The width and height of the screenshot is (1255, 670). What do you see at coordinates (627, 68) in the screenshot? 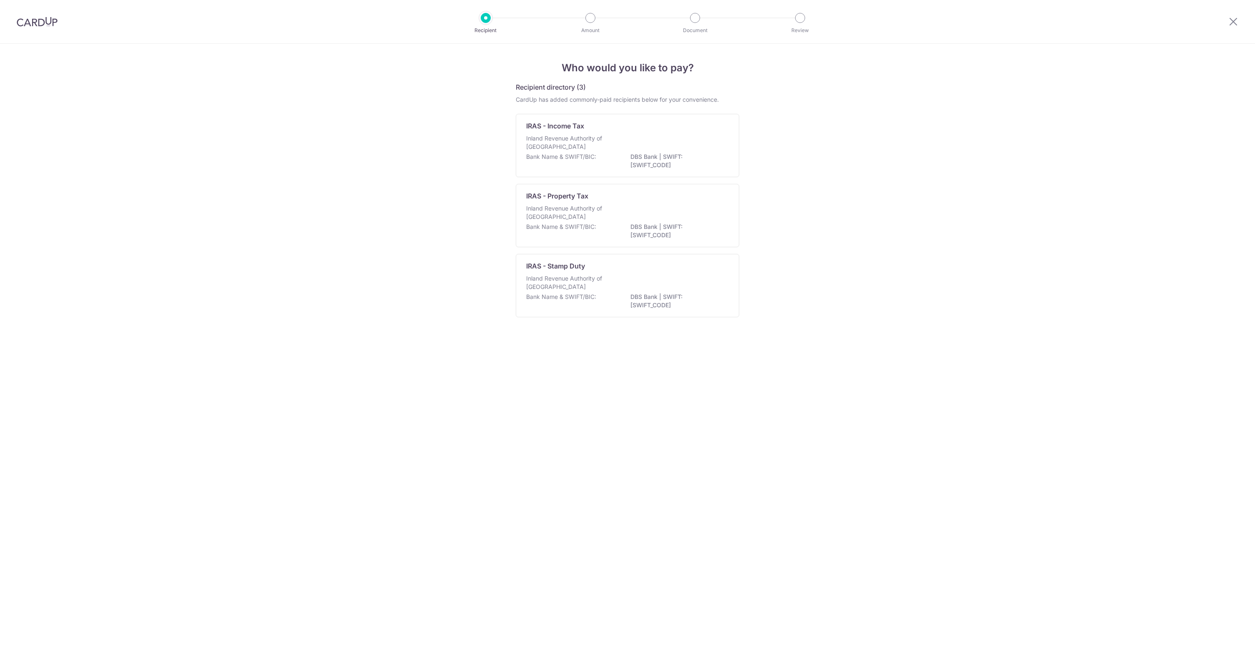
I see `h4: Who would you like to pay?` at bounding box center [627, 68].